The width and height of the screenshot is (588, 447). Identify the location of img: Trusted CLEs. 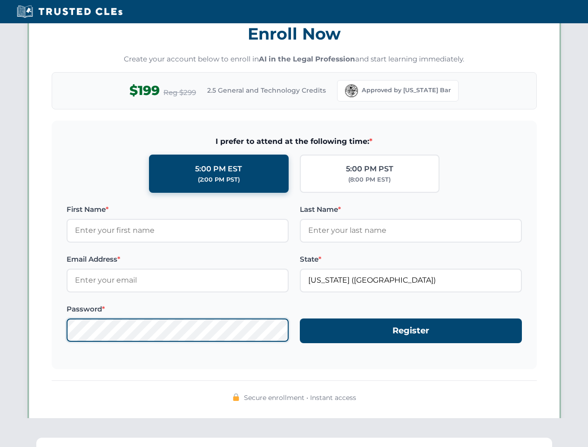
(69, 12).